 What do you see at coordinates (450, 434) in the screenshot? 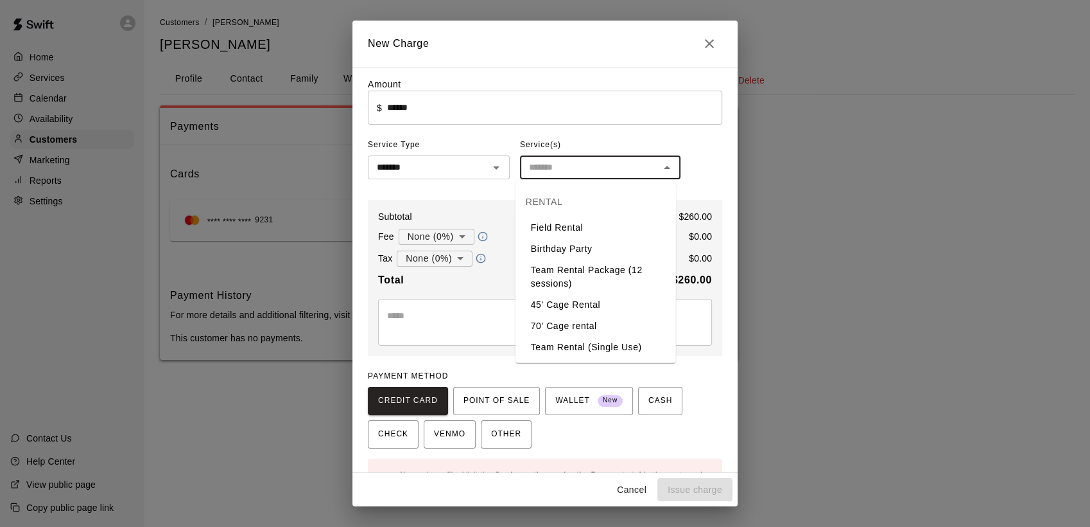
I see `button: VENMO` at bounding box center [450, 434].